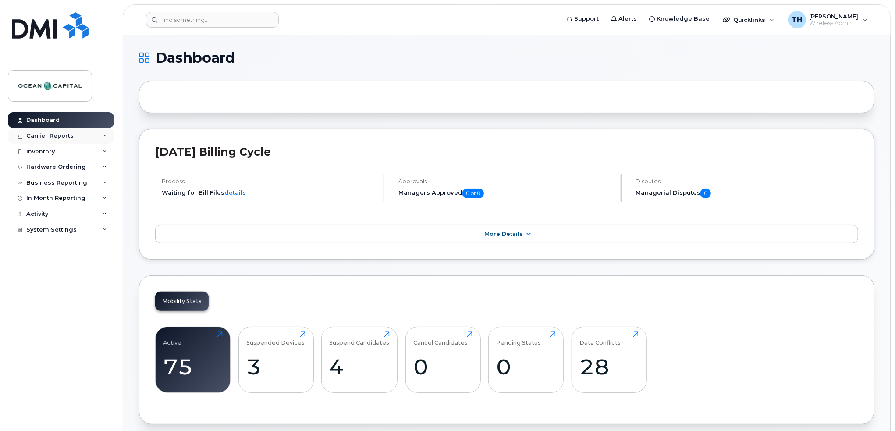 The image size is (895, 431). What do you see at coordinates (442, 359) in the screenshot?
I see `a: Cancel Candidates0` at bounding box center [442, 359].